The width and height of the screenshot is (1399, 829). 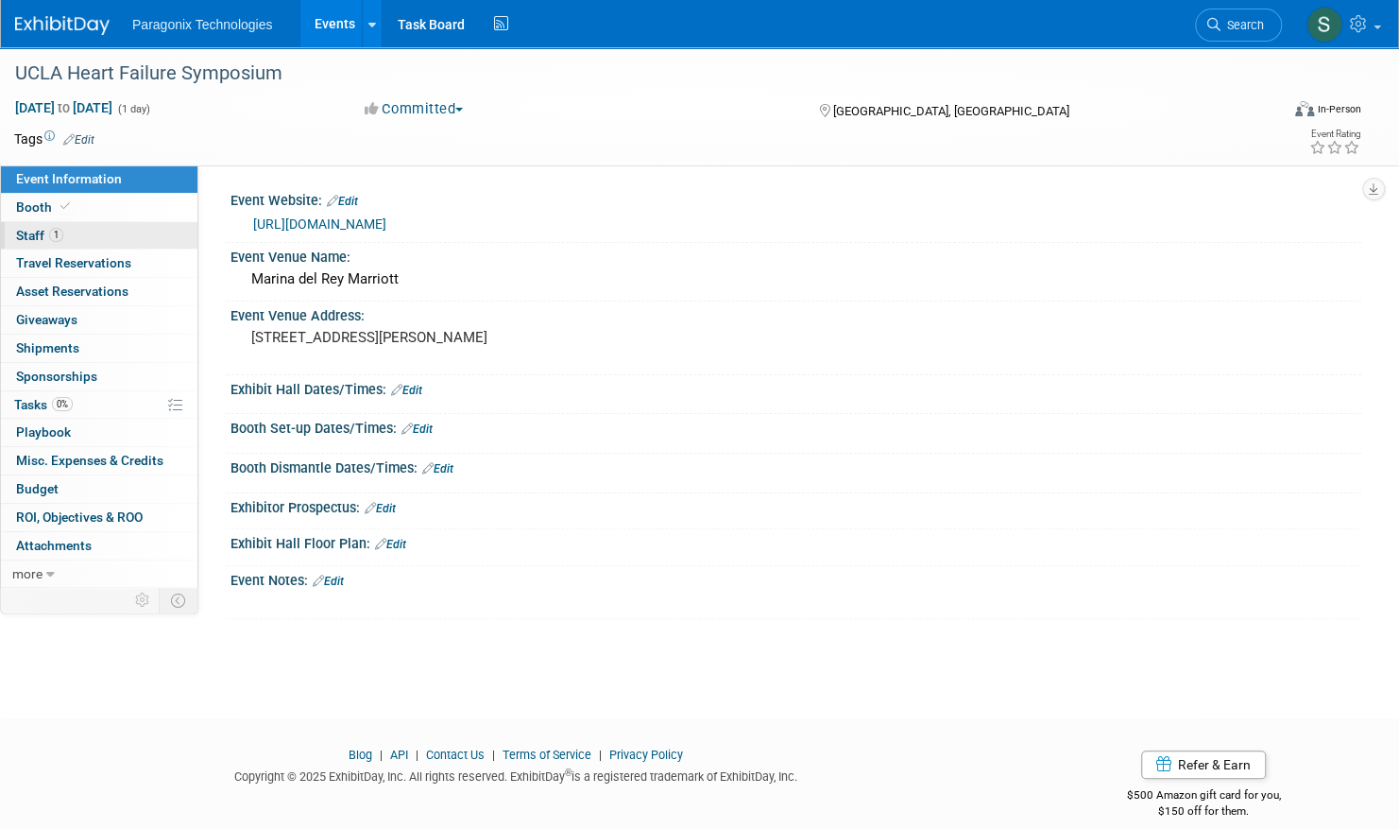 I want to click on a: Refer & Earn, so click(x=1204, y=764).